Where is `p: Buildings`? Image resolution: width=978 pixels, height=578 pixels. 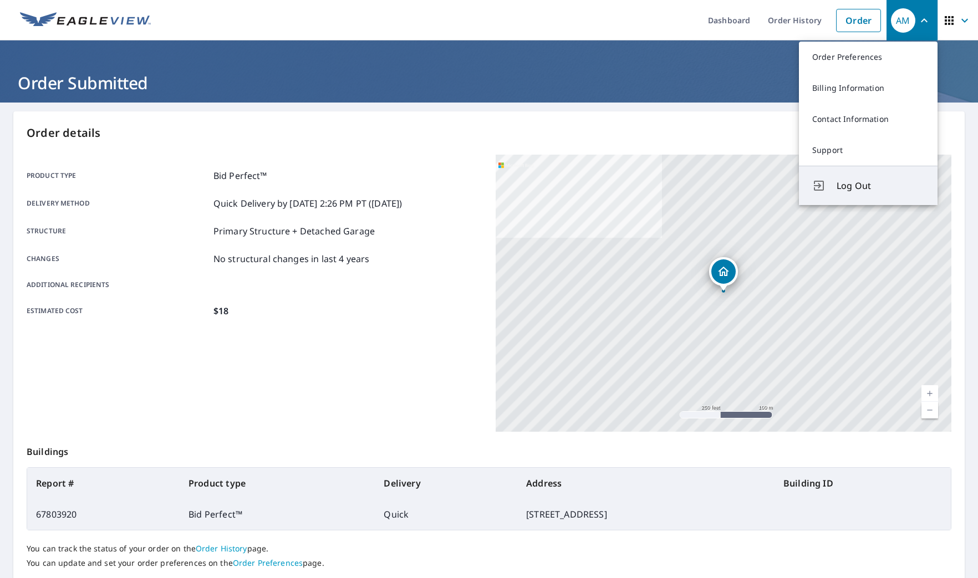 p: Buildings is located at coordinates (489, 450).